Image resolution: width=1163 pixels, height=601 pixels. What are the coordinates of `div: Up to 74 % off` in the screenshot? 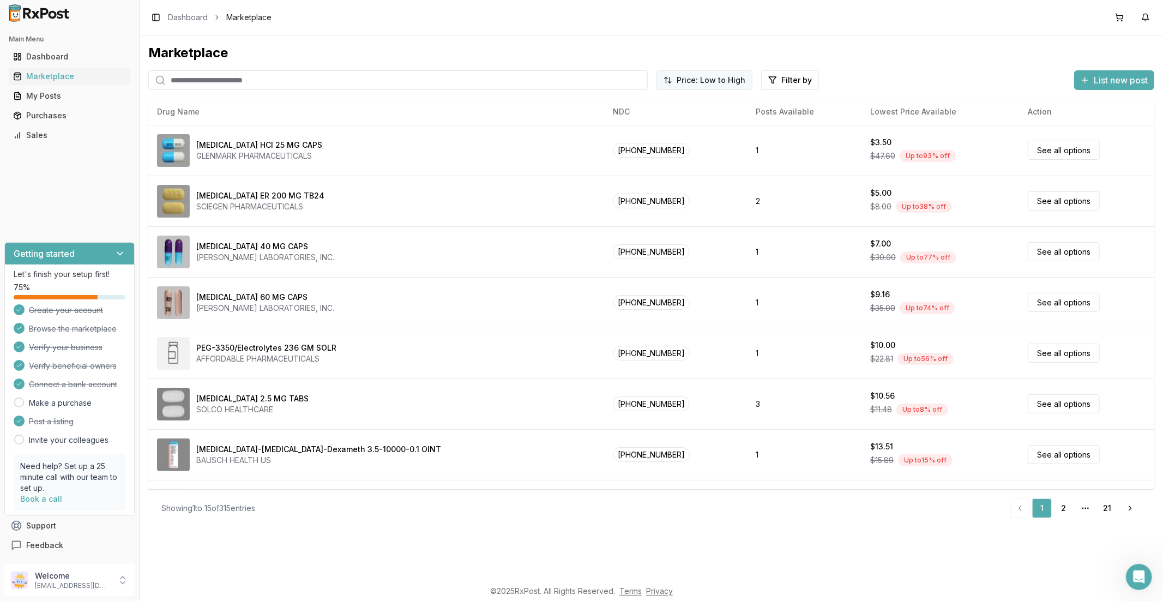 It's located at (928, 308).